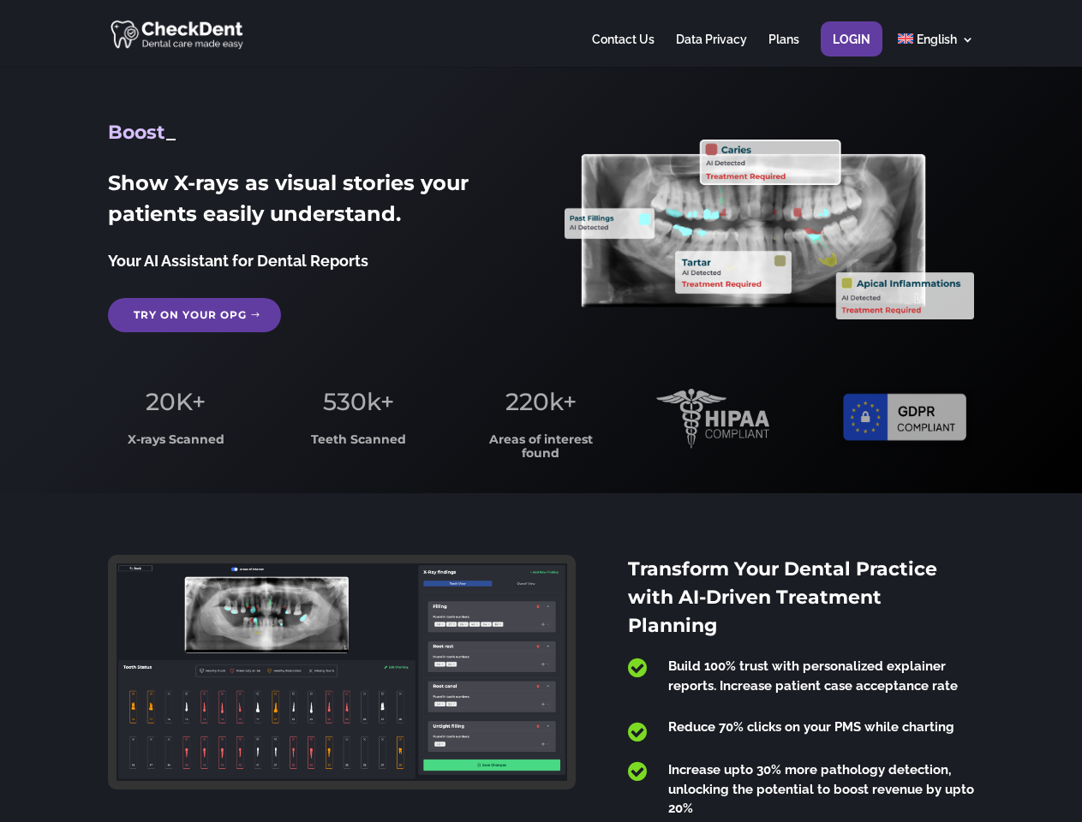  Describe the element at coordinates (238, 260) in the screenshot. I see `span: Your AI Assistant for Dental Reports` at that location.